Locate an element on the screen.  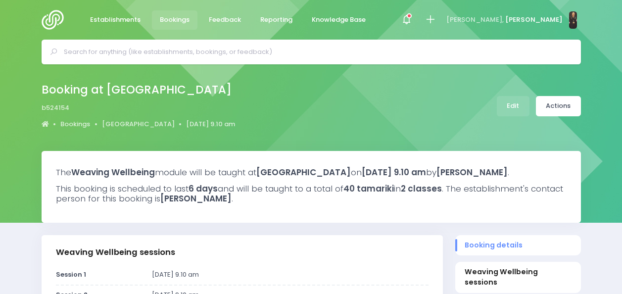
h3: Weaving Wellbeing sessions is located at coordinates (115, 252).